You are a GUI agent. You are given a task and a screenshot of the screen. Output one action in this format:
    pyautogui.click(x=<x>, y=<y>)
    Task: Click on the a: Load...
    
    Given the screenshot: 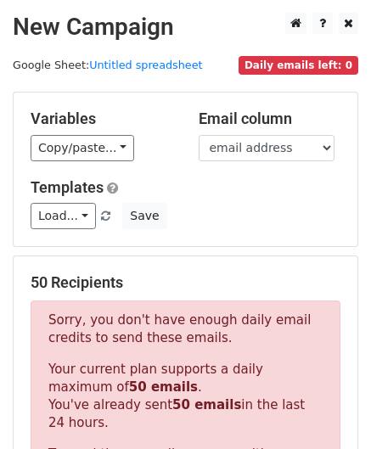 What is the action you would take?
    pyautogui.click(x=63, y=216)
    